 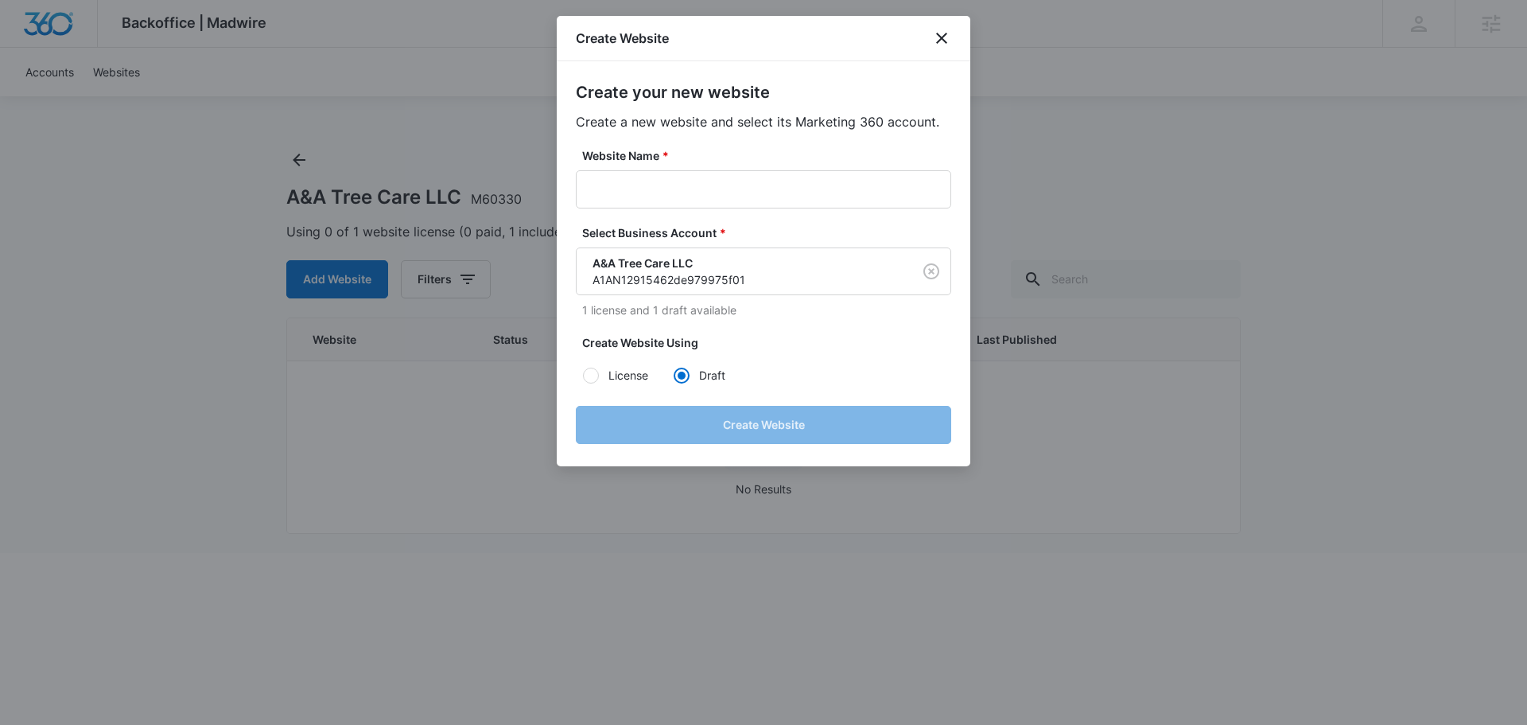 What do you see at coordinates (628, 375) in the screenshot?
I see `label: License` at bounding box center [628, 375].